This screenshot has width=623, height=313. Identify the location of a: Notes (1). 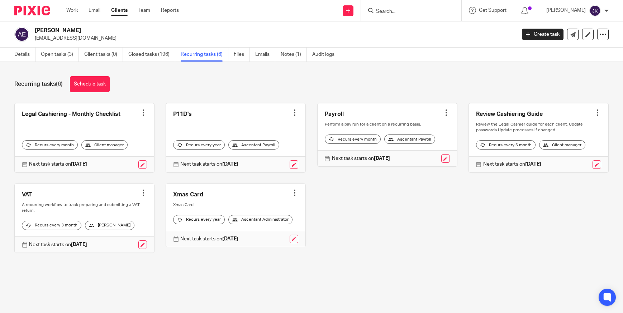
(293, 54).